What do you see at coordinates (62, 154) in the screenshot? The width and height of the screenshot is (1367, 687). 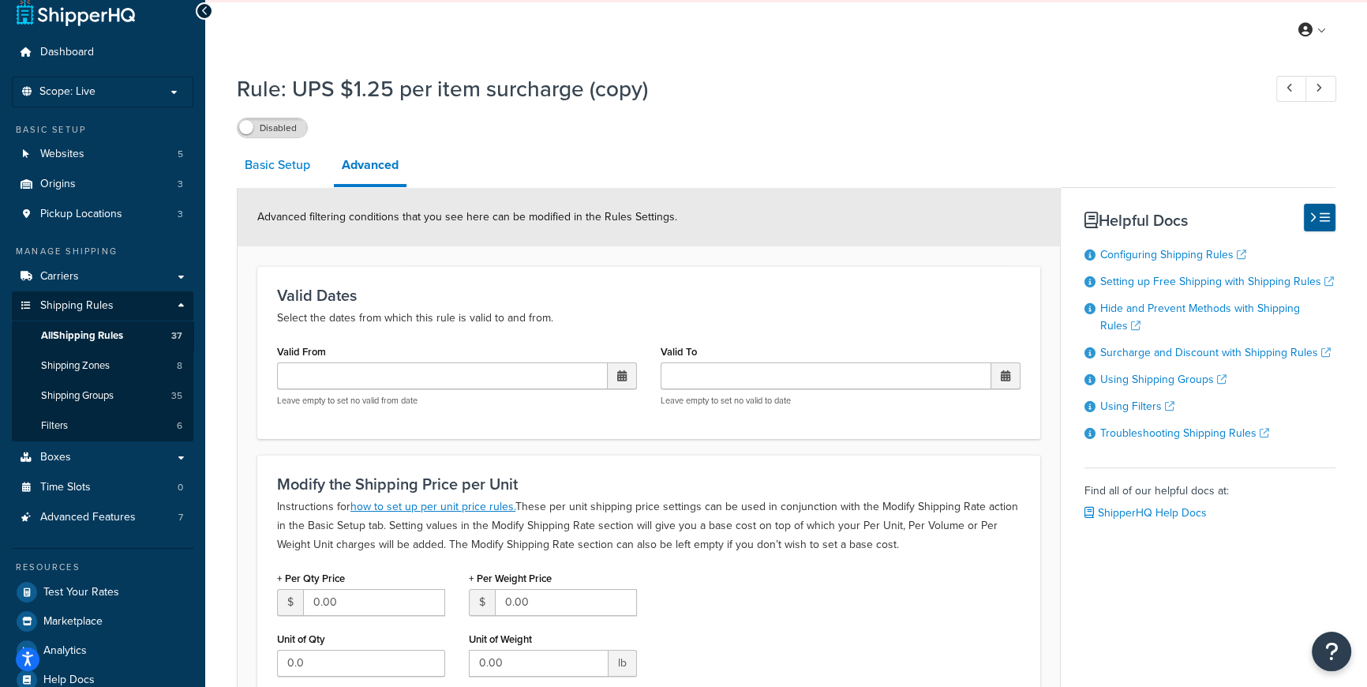 I see `span: Websites` at bounding box center [62, 154].